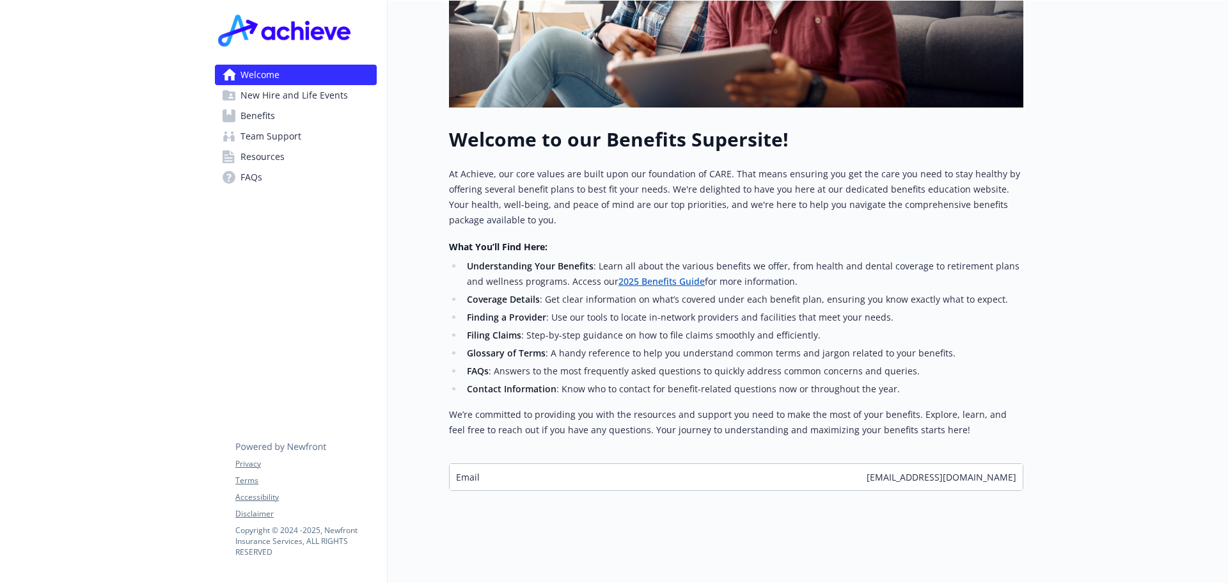 The width and height of the screenshot is (1228, 583). What do you see at coordinates (743, 274) in the screenshot?
I see `li: : Learn all about the various benefits we offer, from health and dental coverage to retirement pl...` at bounding box center [743, 274].